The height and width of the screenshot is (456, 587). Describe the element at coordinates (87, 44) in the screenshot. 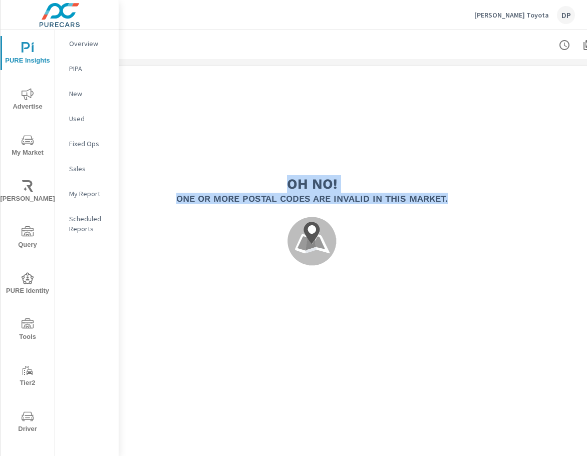

I see `div: Overview` at that location.